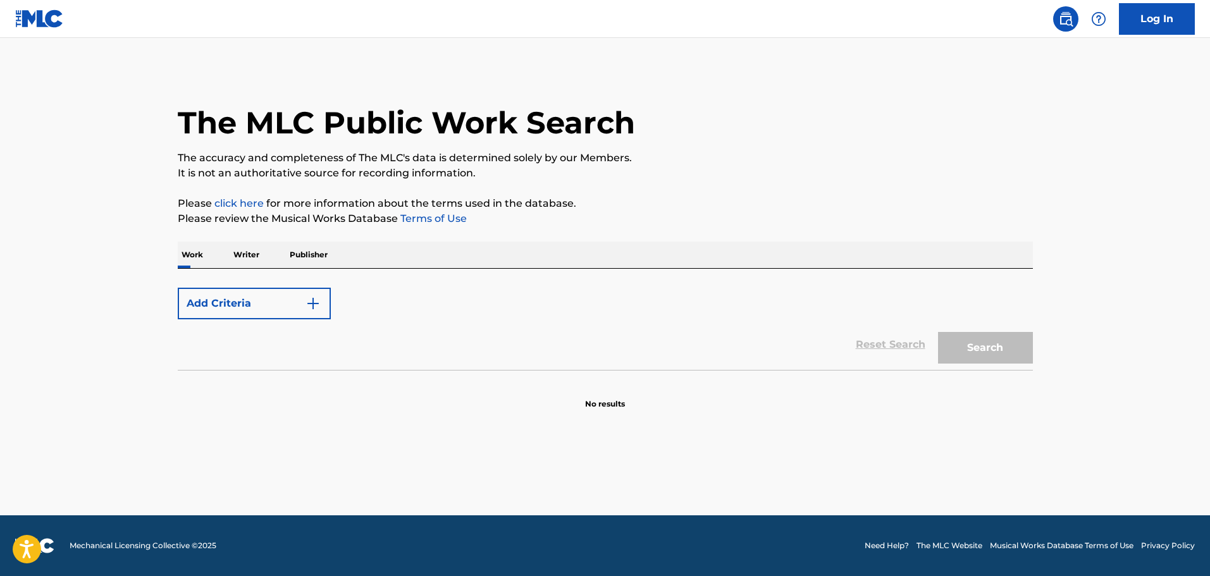 The image size is (1210, 576). What do you see at coordinates (35, 546) in the screenshot?
I see `img: logo` at bounding box center [35, 546].